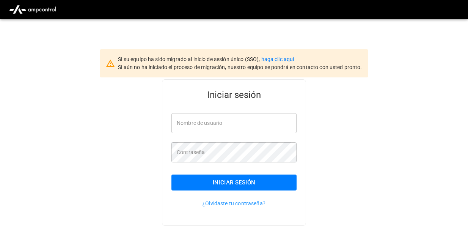 The width and height of the screenshot is (468, 233). Describe the element at coordinates (33, 9) in the screenshot. I see `img: ampcontrol.io logo` at that location.